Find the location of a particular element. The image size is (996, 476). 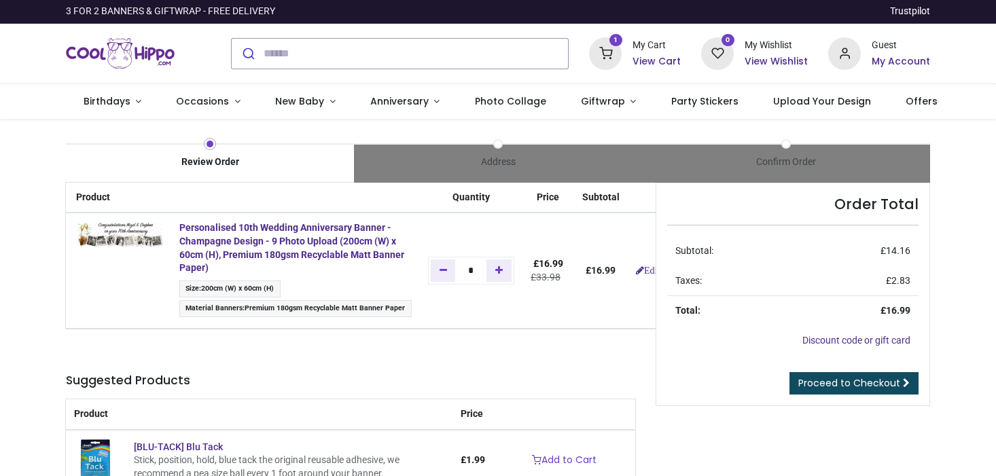

h4: Order Total is located at coordinates (793, 204).